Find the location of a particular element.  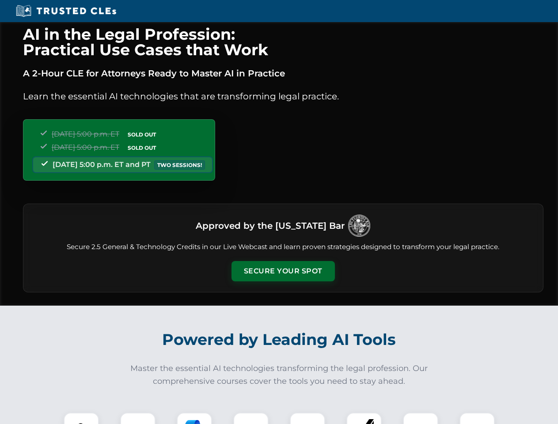

h2: Powered by Leading AI Tools is located at coordinates (279, 340).